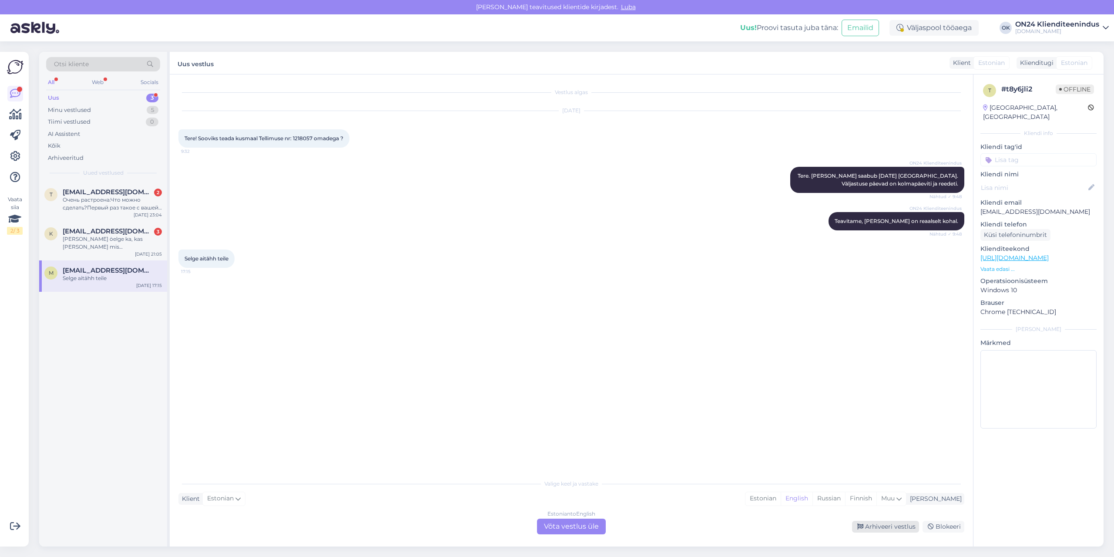  I want to click on div: Socials, so click(149, 82).